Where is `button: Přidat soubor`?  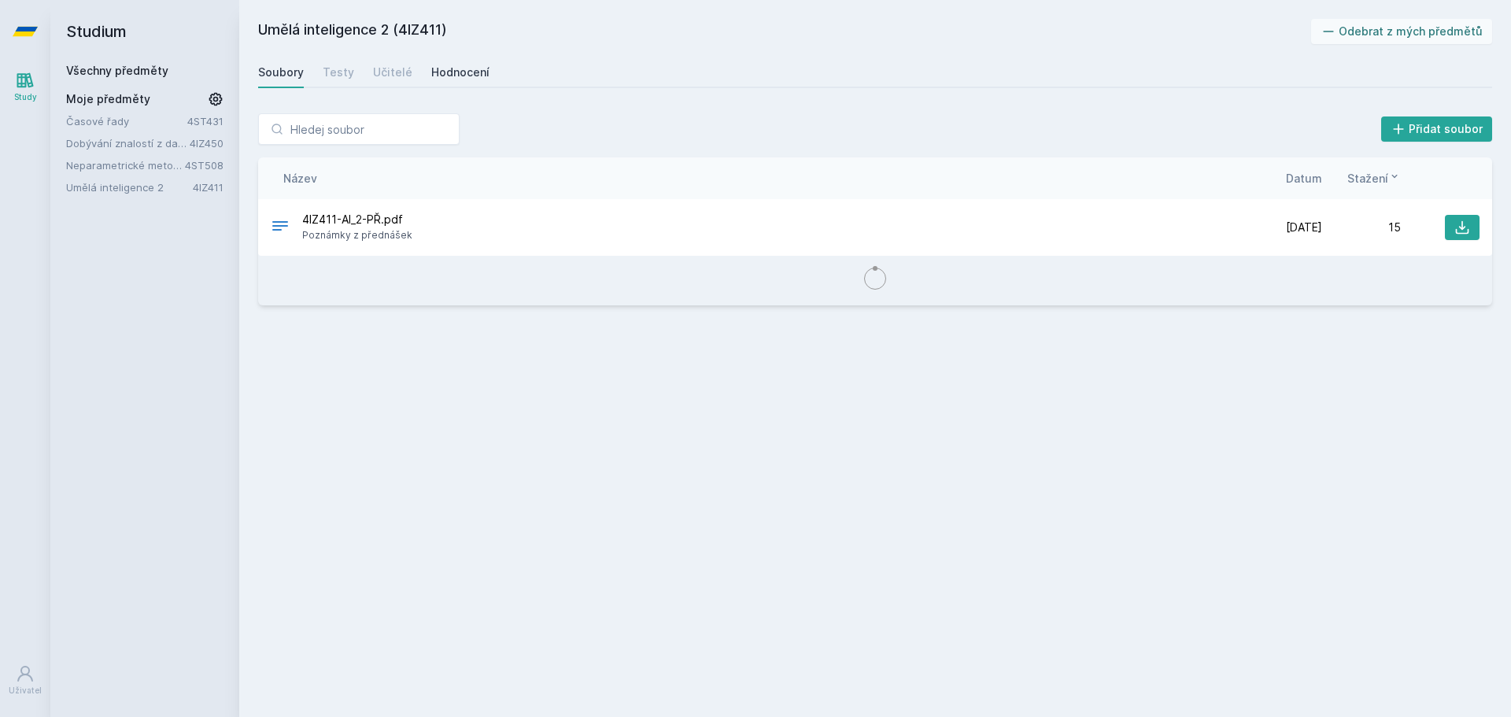 button: Přidat soubor is located at coordinates (1437, 129).